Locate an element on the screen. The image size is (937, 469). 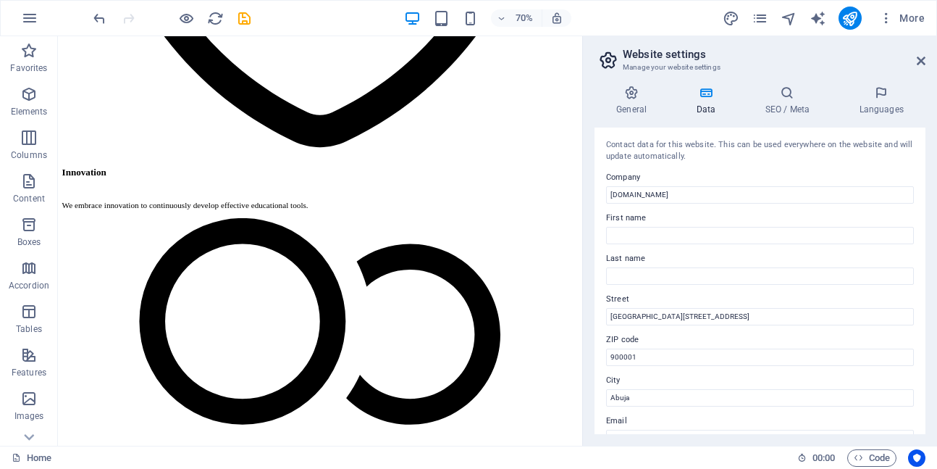
button: publish is located at coordinates (850, 18).